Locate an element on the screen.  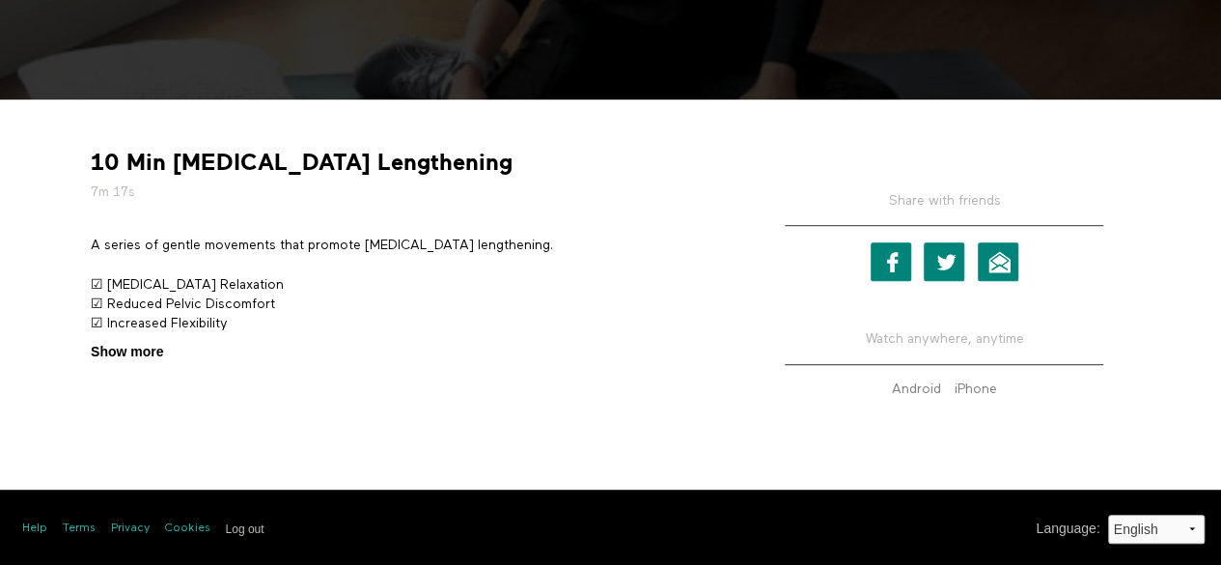
input: Log out is located at coordinates (245, 529).